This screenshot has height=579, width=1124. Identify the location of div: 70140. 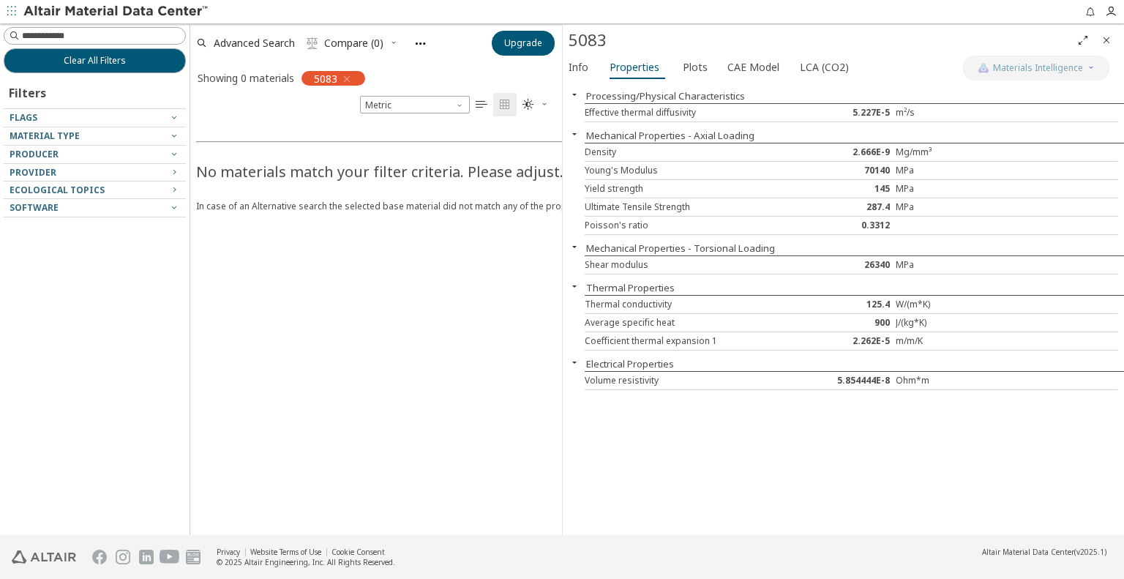
(852, 170).